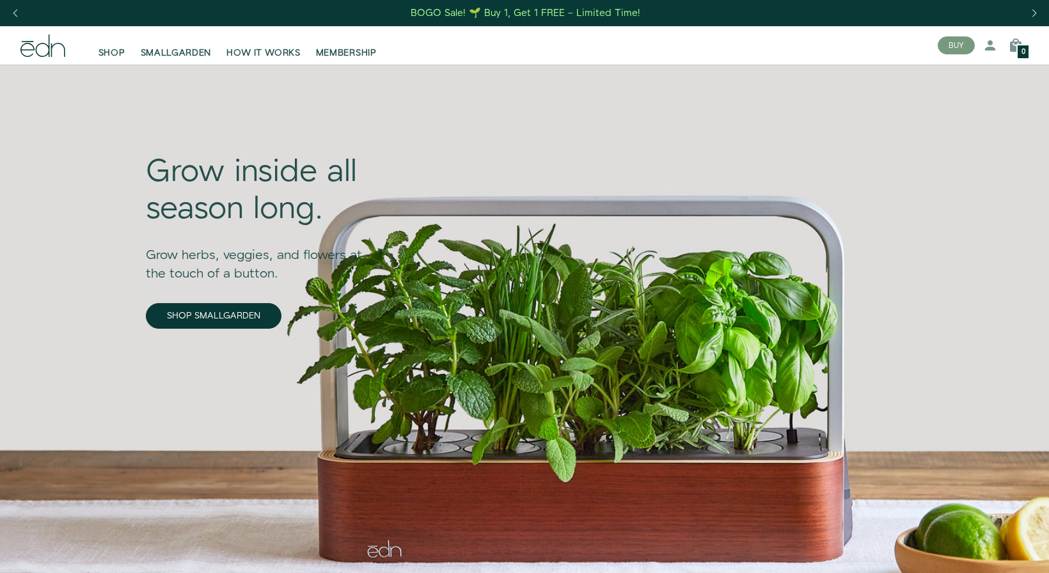  Describe the element at coordinates (263, 256) in the screenshot. I see `div: Grow herbs, veggies, and flowers at the touch of a button.` at that location.